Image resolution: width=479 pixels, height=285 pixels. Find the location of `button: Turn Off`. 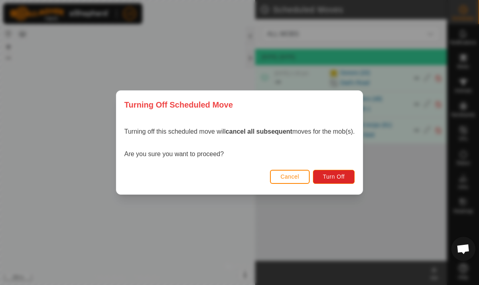

button: Turn Off is located at coordinates (334, 177).